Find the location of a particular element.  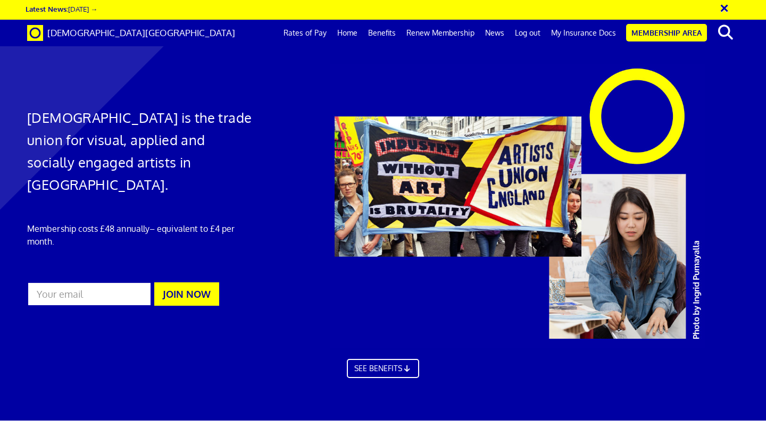

a: My Insurance Docs is located at coordinates (584, 33).